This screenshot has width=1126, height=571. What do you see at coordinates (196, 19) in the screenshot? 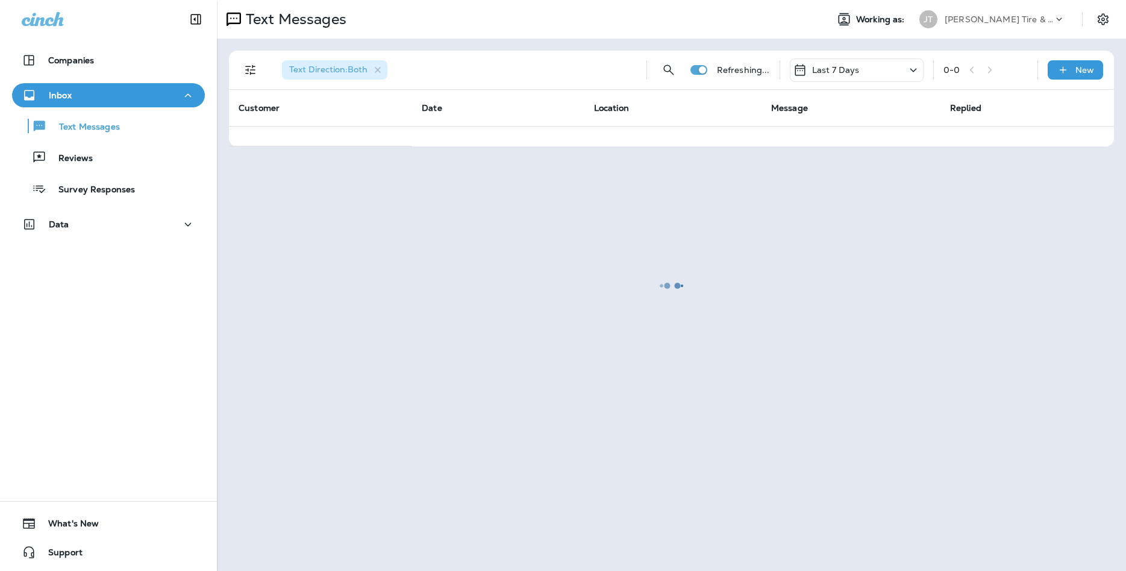
I see `button: Collapse Sidebar` at bounding box center [196, 19].